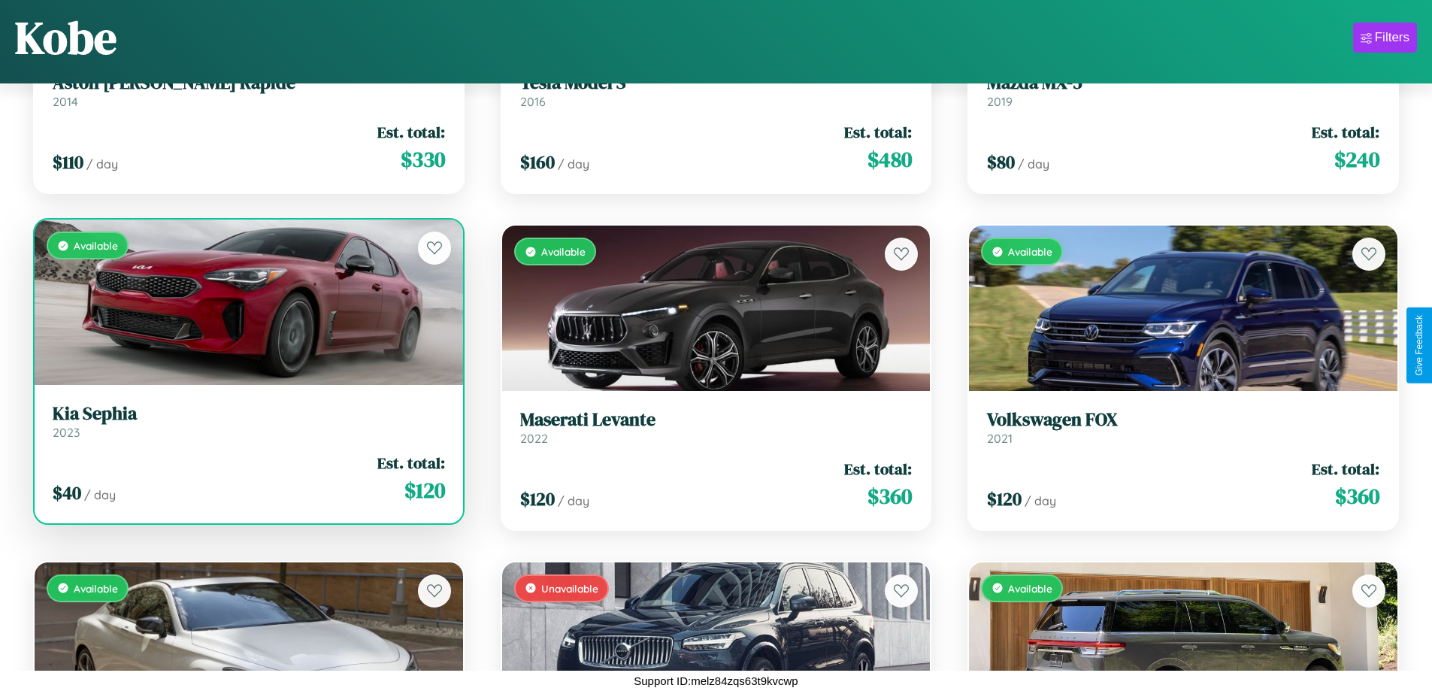  I want to click on h1: Kobe, so click(65, 38).